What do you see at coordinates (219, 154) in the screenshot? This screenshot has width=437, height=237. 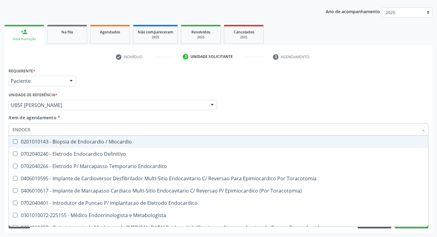 I see `div: 0702040240 - Eletrodo Endocardico Definitivo` at bounding box center [219, 154].